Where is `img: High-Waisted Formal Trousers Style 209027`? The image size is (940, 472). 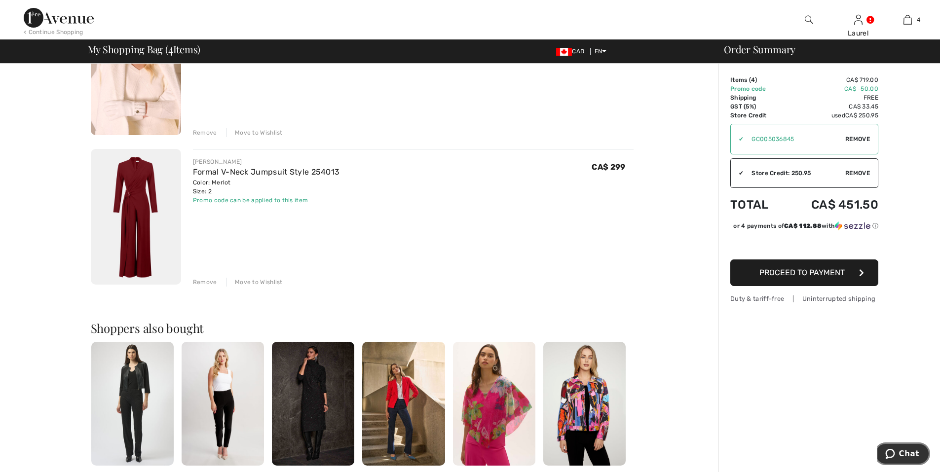 img: High-Waisted Formal Trousers Style 209027 is located at coordinates (223, 404).